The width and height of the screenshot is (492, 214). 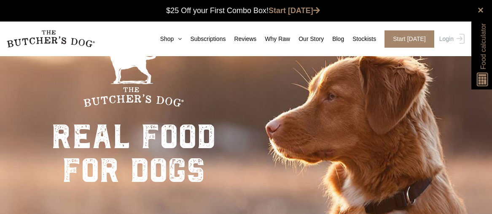 I want to click on a: close, so click(x=481, y=10).